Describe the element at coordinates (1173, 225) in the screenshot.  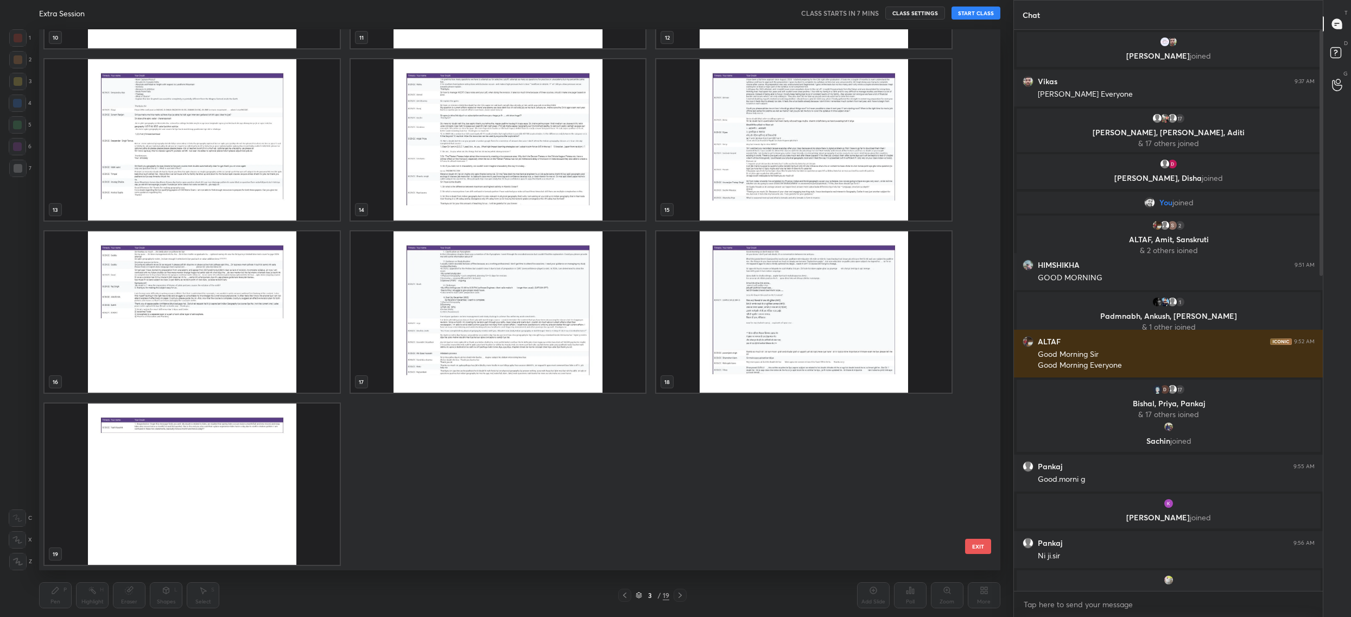
I see `img: 518b14c107664dd3b831ae10ec4b3ba8.92415003_3` at that location.